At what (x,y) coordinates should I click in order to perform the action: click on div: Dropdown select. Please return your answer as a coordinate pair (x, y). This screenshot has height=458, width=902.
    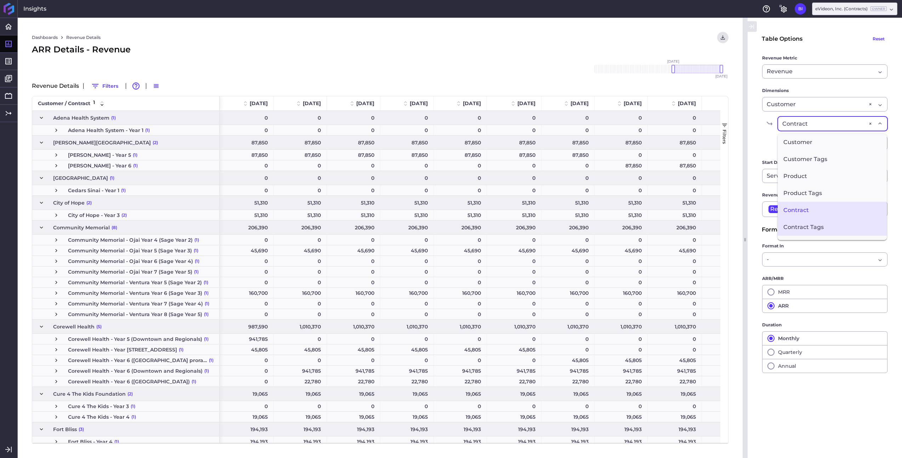
    Looking at the image, I should click on (854, 9).